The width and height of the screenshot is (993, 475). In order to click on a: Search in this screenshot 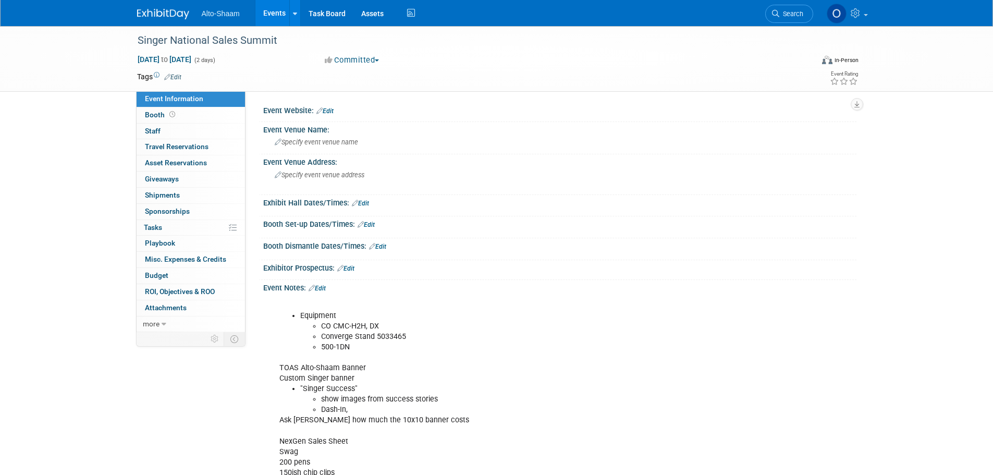, I will do `click(790, 14)`.